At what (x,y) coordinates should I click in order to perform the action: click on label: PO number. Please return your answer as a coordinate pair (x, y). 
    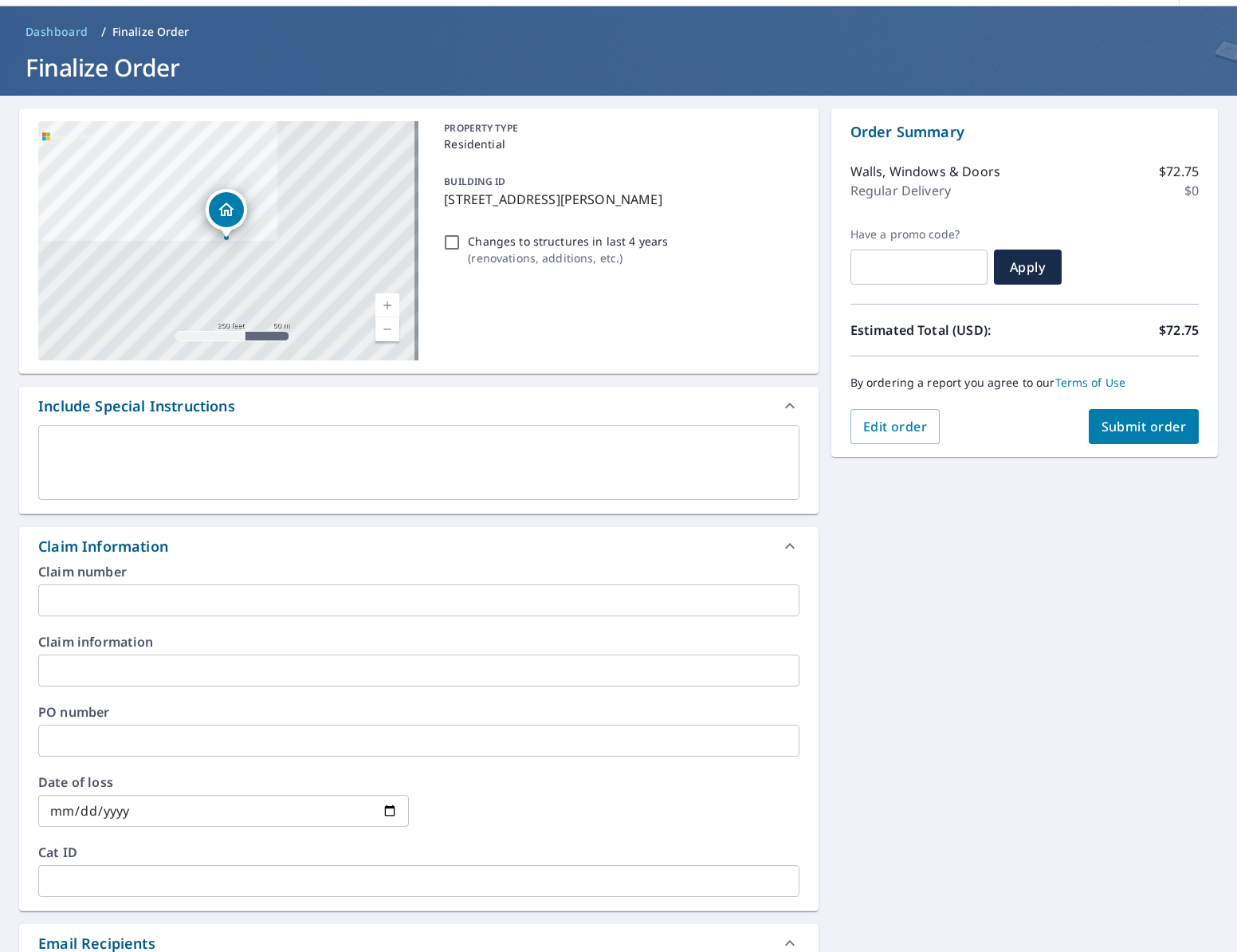
    Looking at the image, I should click on (419, 712).